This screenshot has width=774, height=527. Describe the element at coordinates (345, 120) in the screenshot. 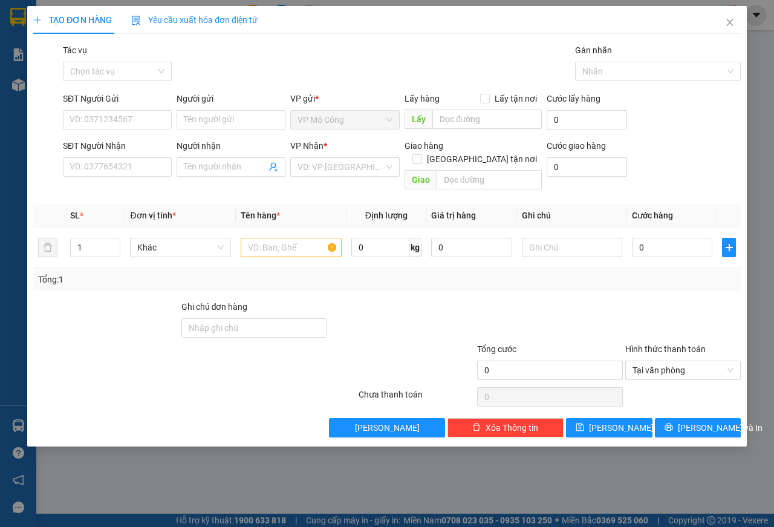

I see `span: VP Mỏ Công` at that location.